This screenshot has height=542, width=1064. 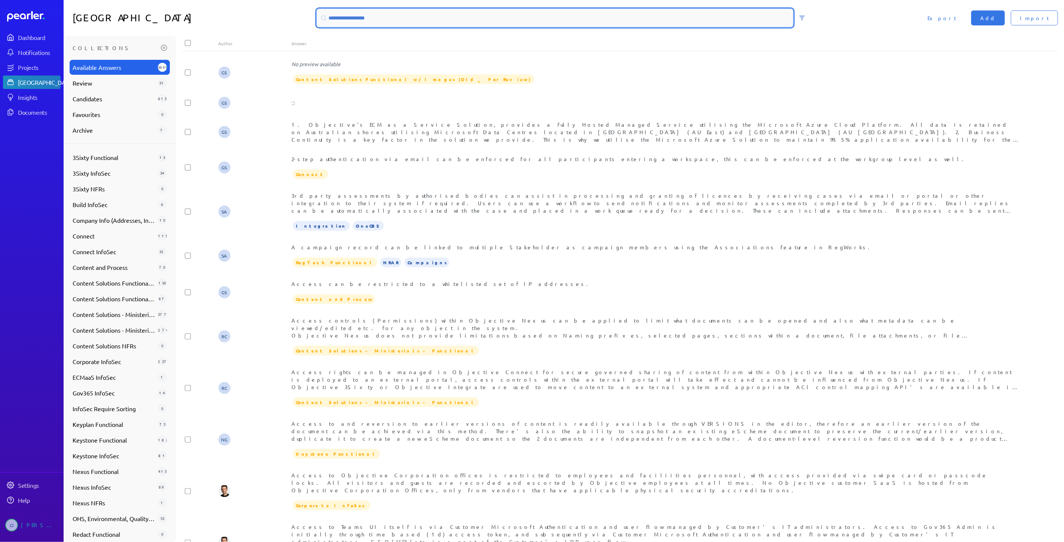 I want to click on div: 75, so click(x=162, y=424).